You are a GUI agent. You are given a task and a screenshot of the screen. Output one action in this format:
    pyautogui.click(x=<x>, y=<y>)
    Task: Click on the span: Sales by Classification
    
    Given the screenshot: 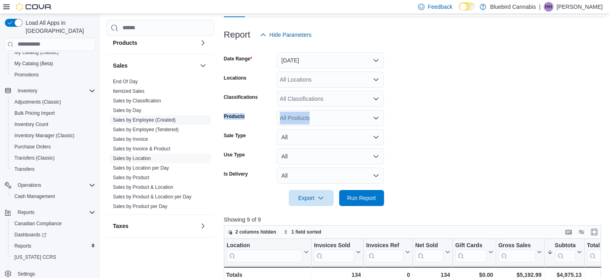 What is the action you would take?
    pyautogui.click(x=137, y=101)
    